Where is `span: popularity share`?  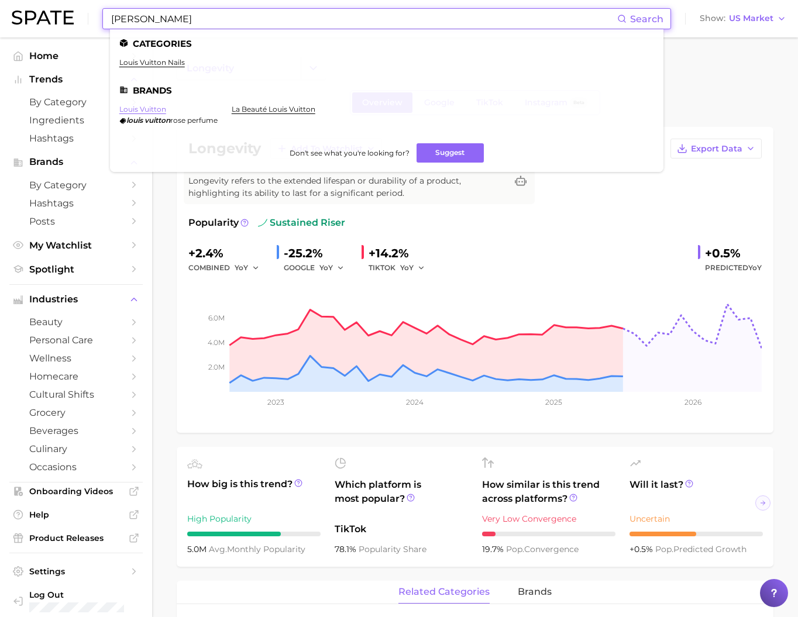
span: popularity share is located at coordinates (392, 549).